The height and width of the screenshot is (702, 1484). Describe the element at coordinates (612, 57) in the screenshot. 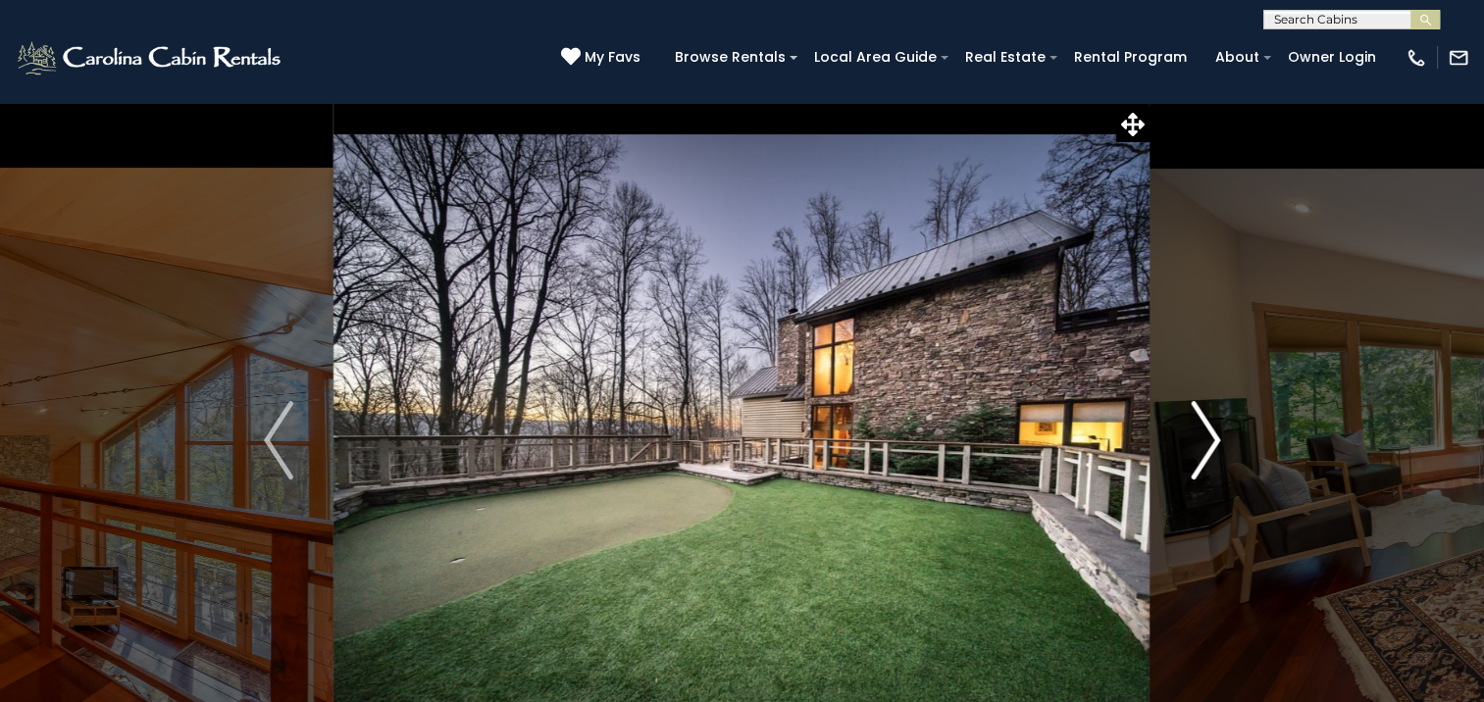

I see `span: My Favs` at that location.